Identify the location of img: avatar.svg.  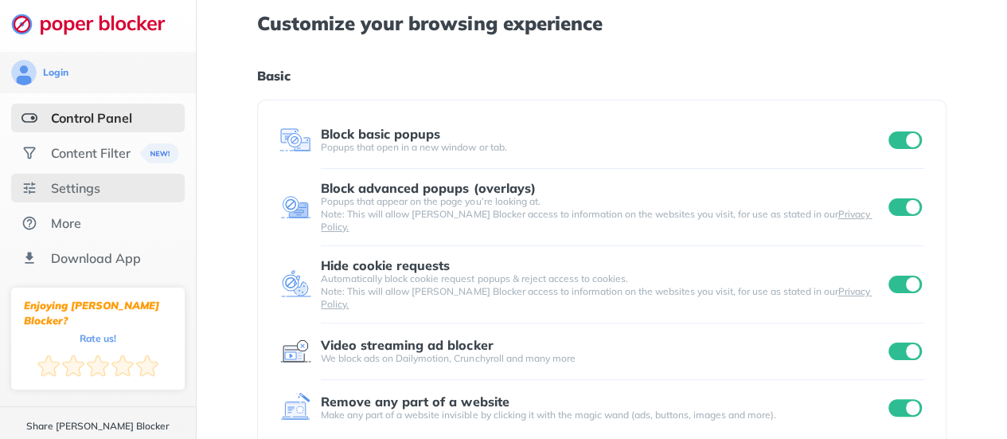
(24, 72).